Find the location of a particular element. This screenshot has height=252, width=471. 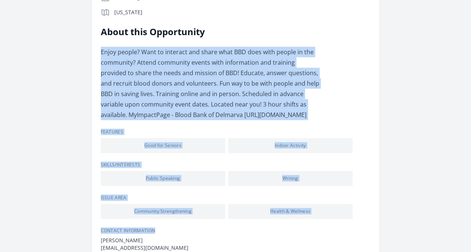

li: Writing is located at coordinates (290, 179).